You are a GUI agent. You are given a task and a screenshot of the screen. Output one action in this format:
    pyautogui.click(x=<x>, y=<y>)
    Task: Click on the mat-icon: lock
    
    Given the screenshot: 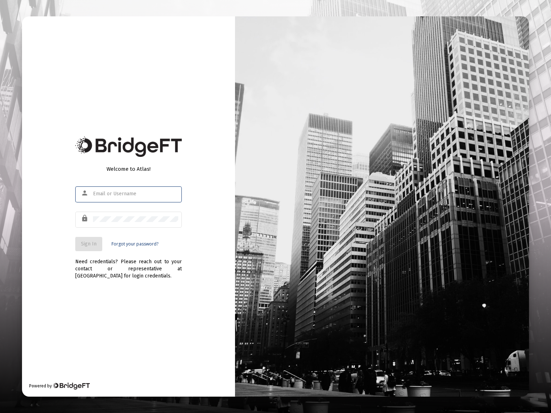 What is the action you would take?
    pyautogui.click(x=85, y=218)
    